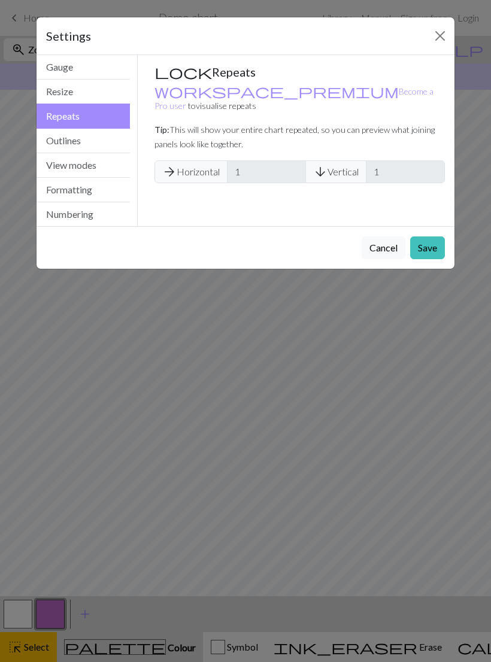  What do you see at coordinates (300, 72) in the screenshot?
I see `h5: Repeats` at bounding box center [300, 72].